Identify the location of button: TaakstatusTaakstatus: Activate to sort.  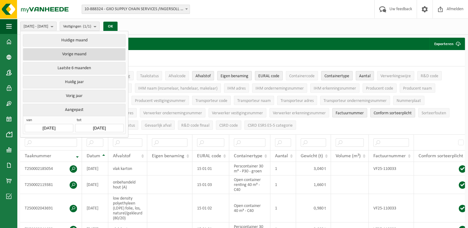
(150, 76).